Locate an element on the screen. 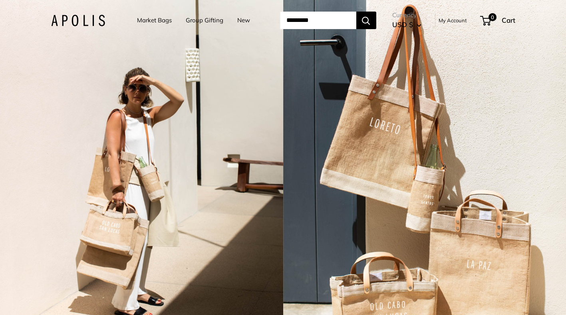 The width and height of the screenshot is (566, 315). a: 0 Cart is located at coordinates (498, 20).